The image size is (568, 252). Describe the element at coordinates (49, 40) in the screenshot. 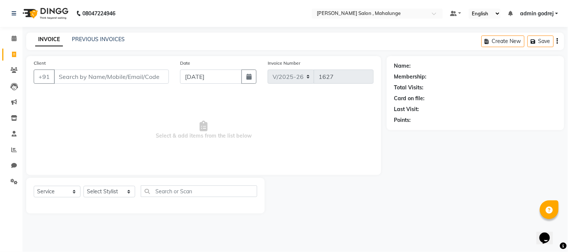

I see `a: INVOICE` at that location.